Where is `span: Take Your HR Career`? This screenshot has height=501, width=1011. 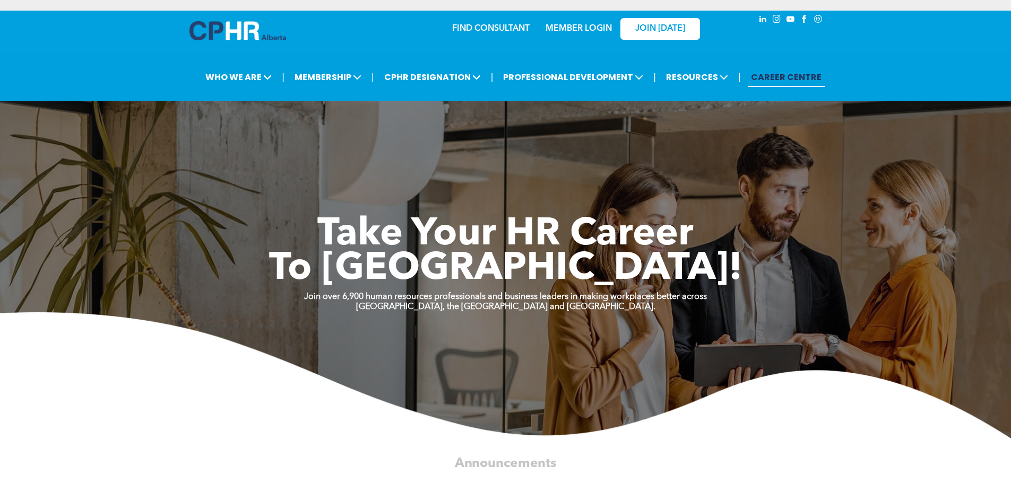 span: Take Your HR Career is located at coordinates (505, 235).